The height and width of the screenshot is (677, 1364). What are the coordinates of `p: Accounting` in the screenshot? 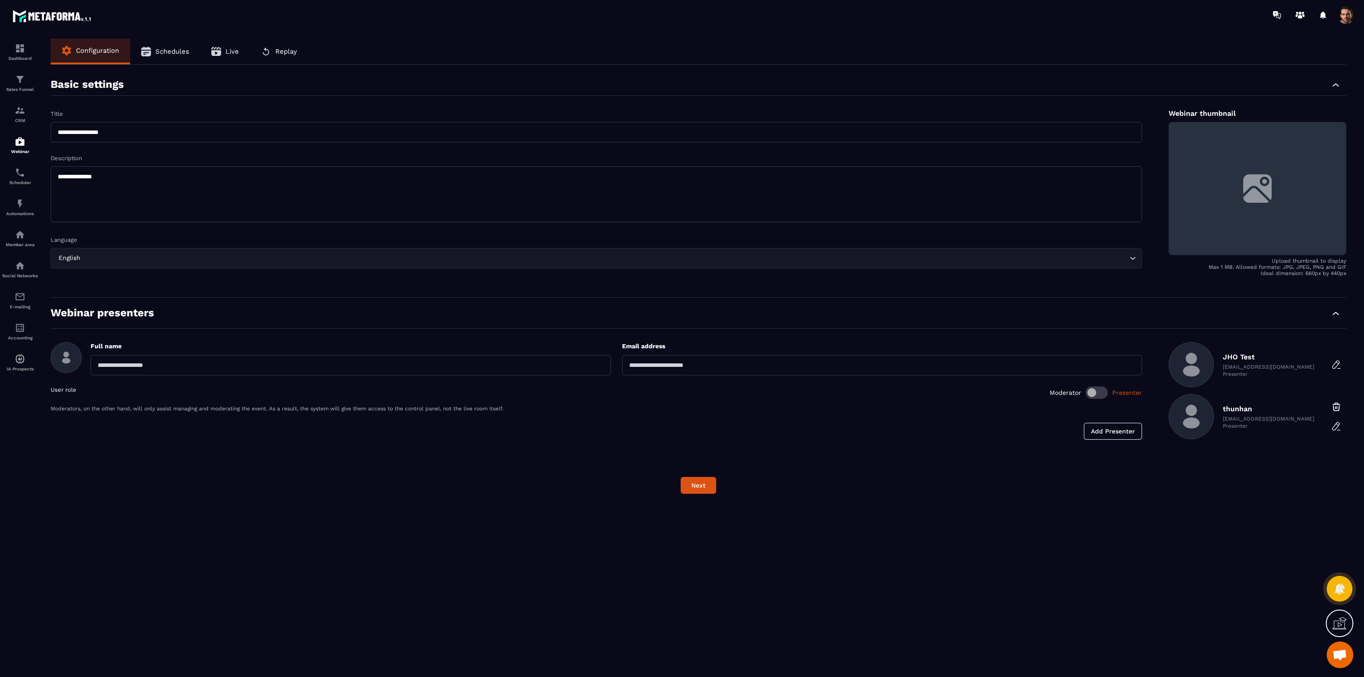 It's located at (20, 338).